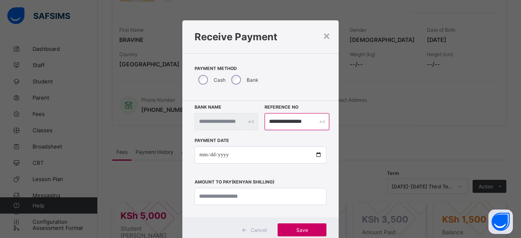 The image size is (521, 238). What do you see at coordinates (281, 107) in the screenshot?
I see `label: Reference No` at bounding box center [281, 107].